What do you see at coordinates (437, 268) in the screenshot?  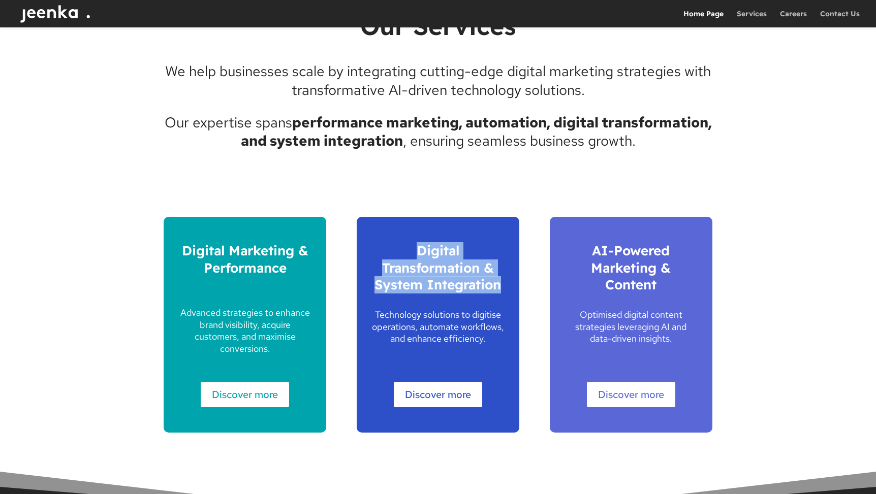 I see `span: Digital Transformation & System Integration` at bounding box center [437, 268].